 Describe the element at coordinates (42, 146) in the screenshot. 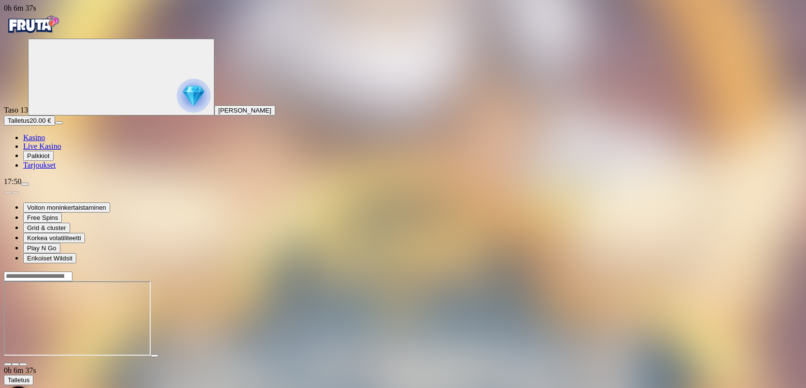

I see `span: Live Kasino` at that location.